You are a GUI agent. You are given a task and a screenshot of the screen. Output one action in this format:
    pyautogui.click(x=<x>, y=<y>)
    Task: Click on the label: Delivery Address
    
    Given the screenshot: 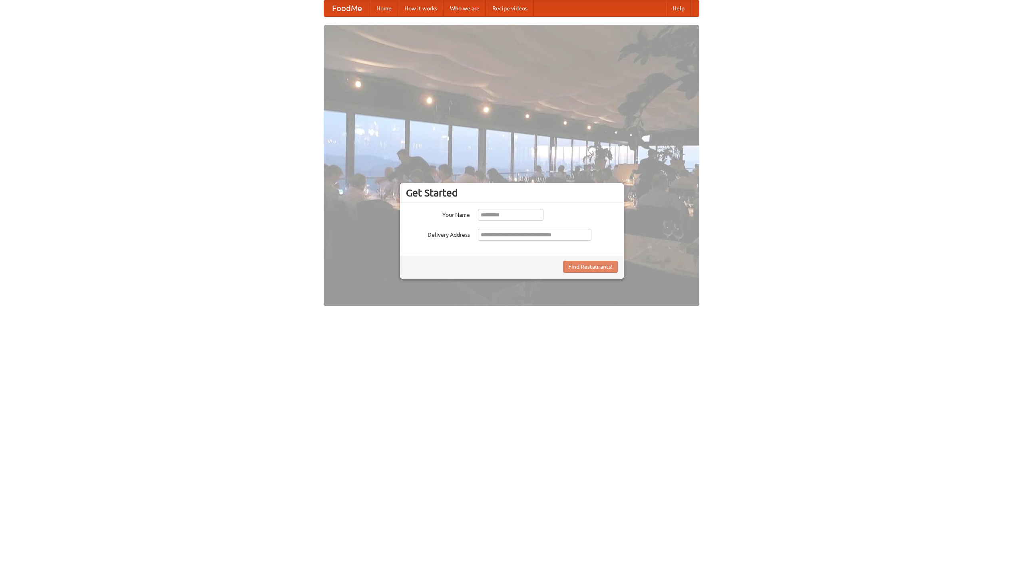 What is the action you would take?
    pyautogui.click(x=438, y=234)
    